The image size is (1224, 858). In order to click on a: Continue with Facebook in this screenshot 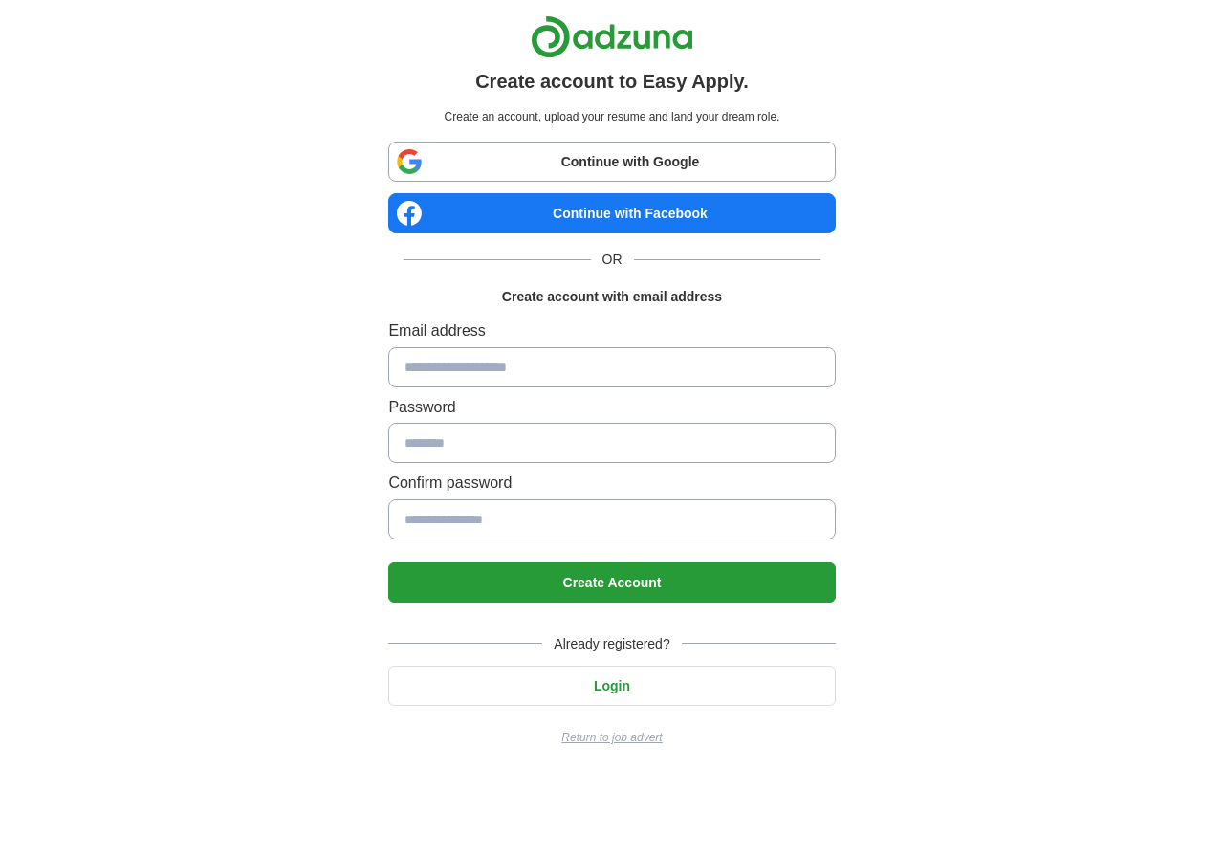, I will do `click(611, 213)`.